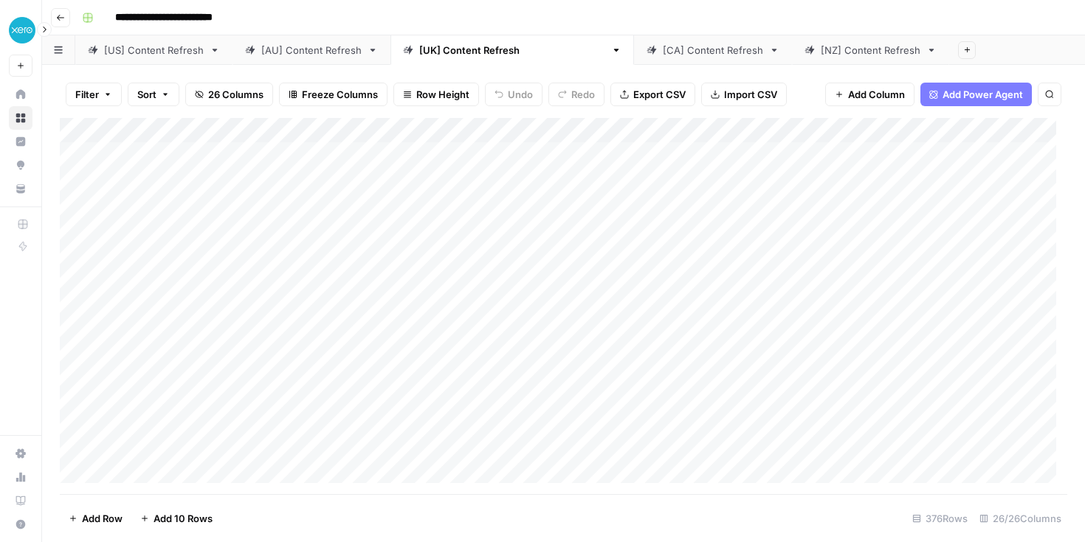  Describe the element at coordinates (147, 94) in the screenshot. I see `span: Sort` at that location.